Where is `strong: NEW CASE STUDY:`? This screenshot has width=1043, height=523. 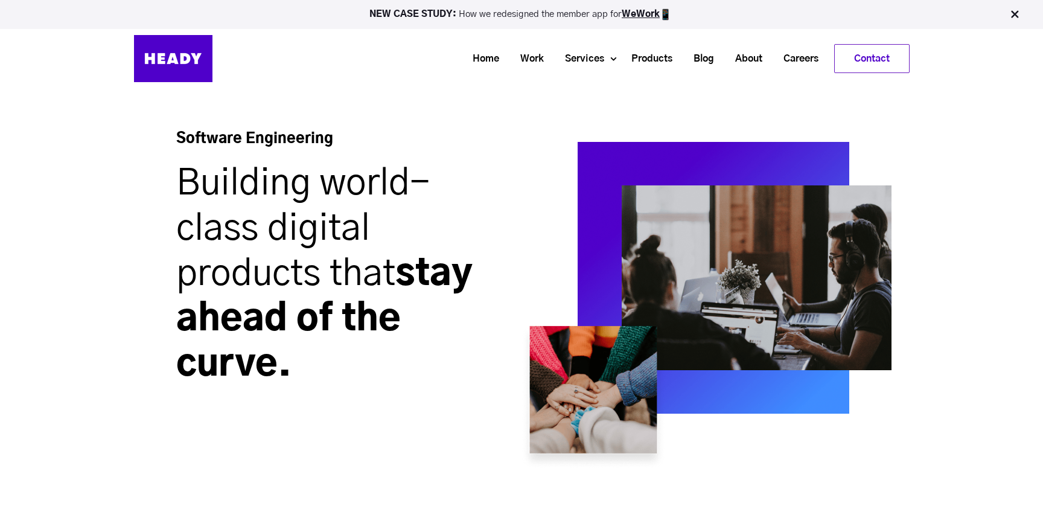 strong: NEW CASE STUDY: is located at coordinates (414, 14).